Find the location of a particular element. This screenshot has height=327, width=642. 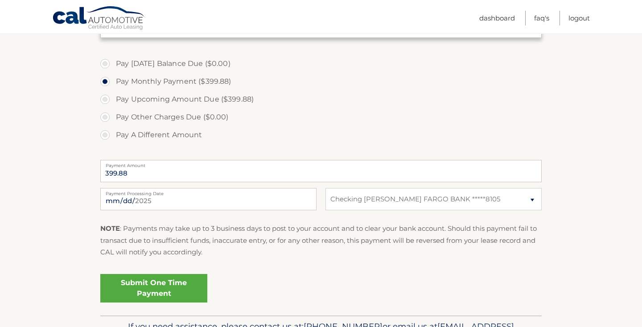

strong: NOTE is located at coordinates (110, 228).